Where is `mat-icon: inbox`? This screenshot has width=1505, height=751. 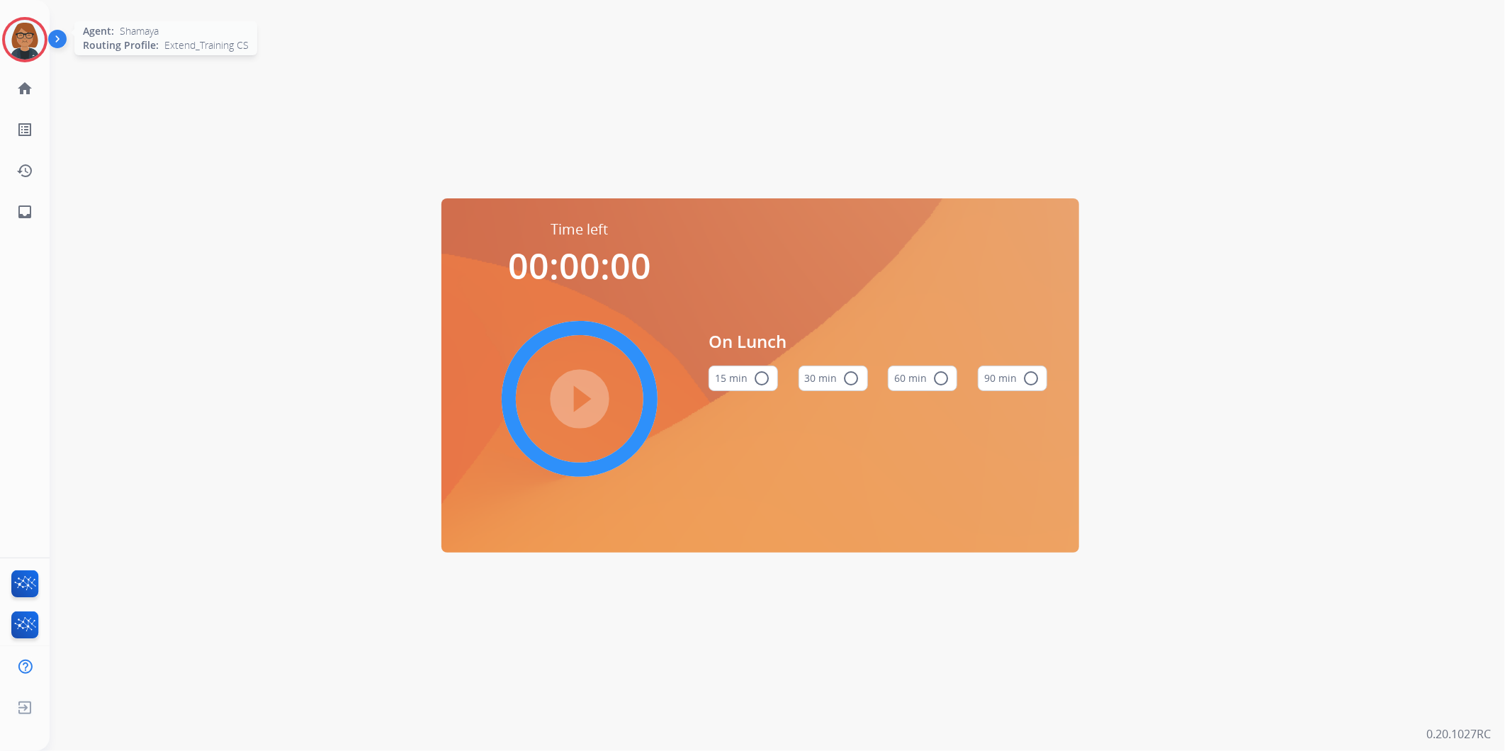 mat-icon: inbox is located at coordinates (25, 212).